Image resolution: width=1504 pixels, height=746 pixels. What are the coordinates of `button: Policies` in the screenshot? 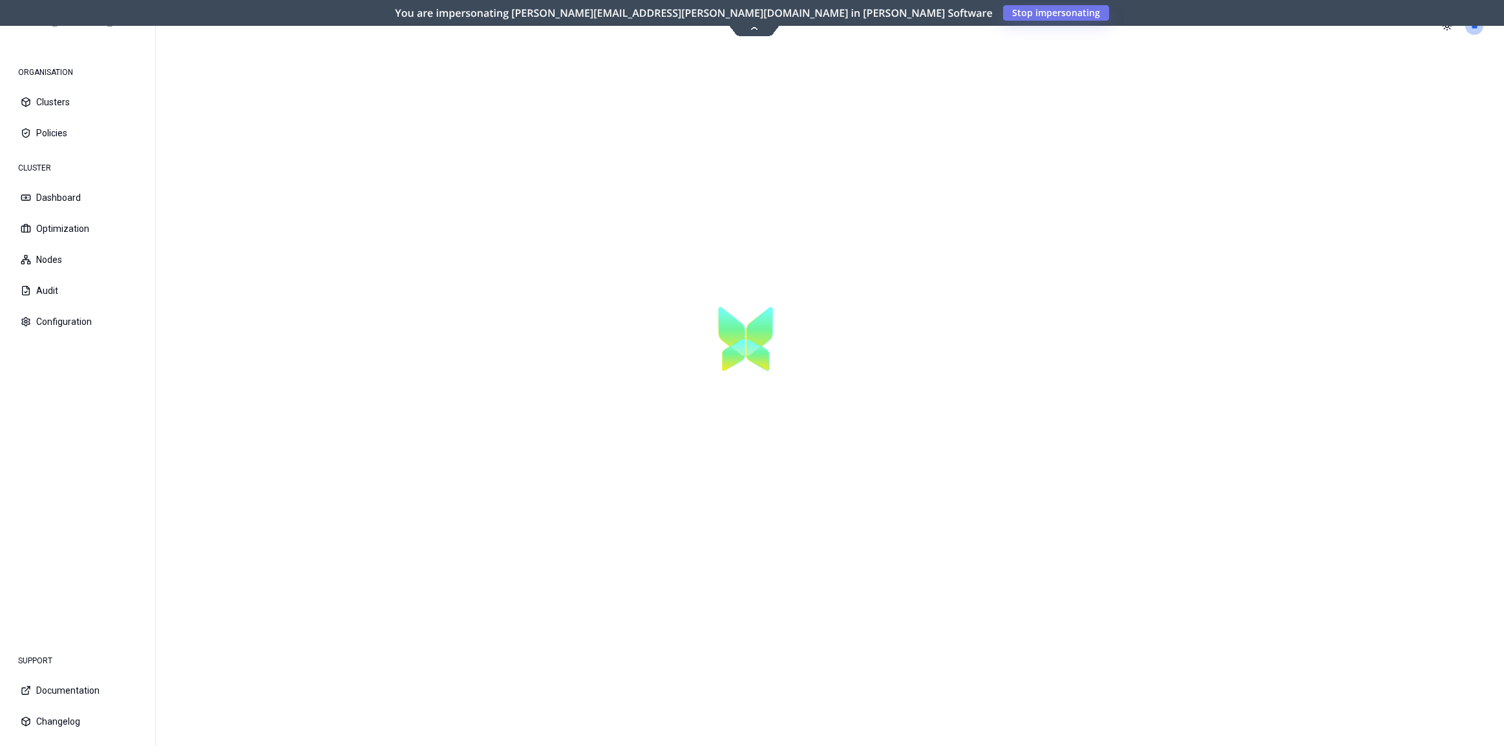 It's located at (78, 133).